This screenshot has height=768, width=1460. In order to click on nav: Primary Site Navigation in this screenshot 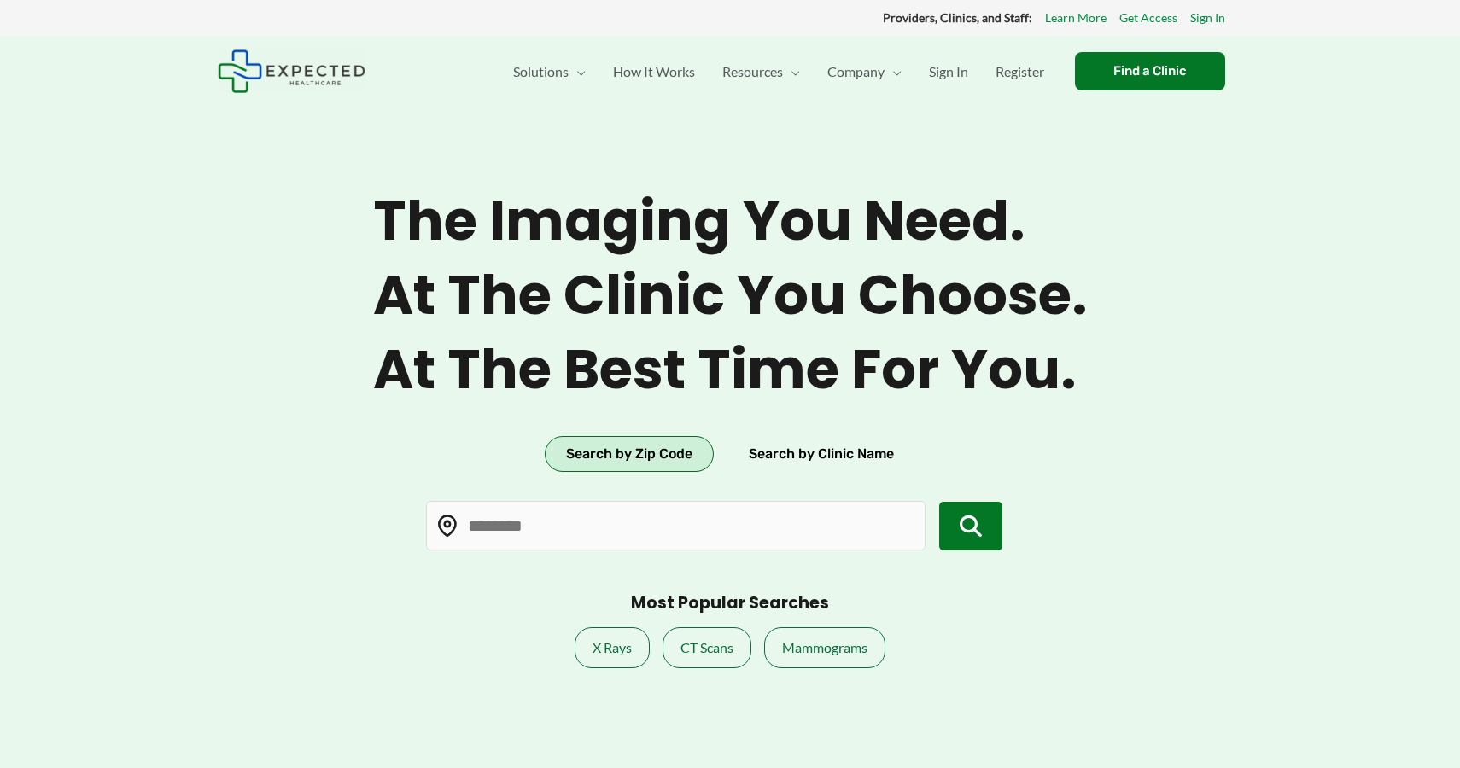, I will do `click(779, 72)`.